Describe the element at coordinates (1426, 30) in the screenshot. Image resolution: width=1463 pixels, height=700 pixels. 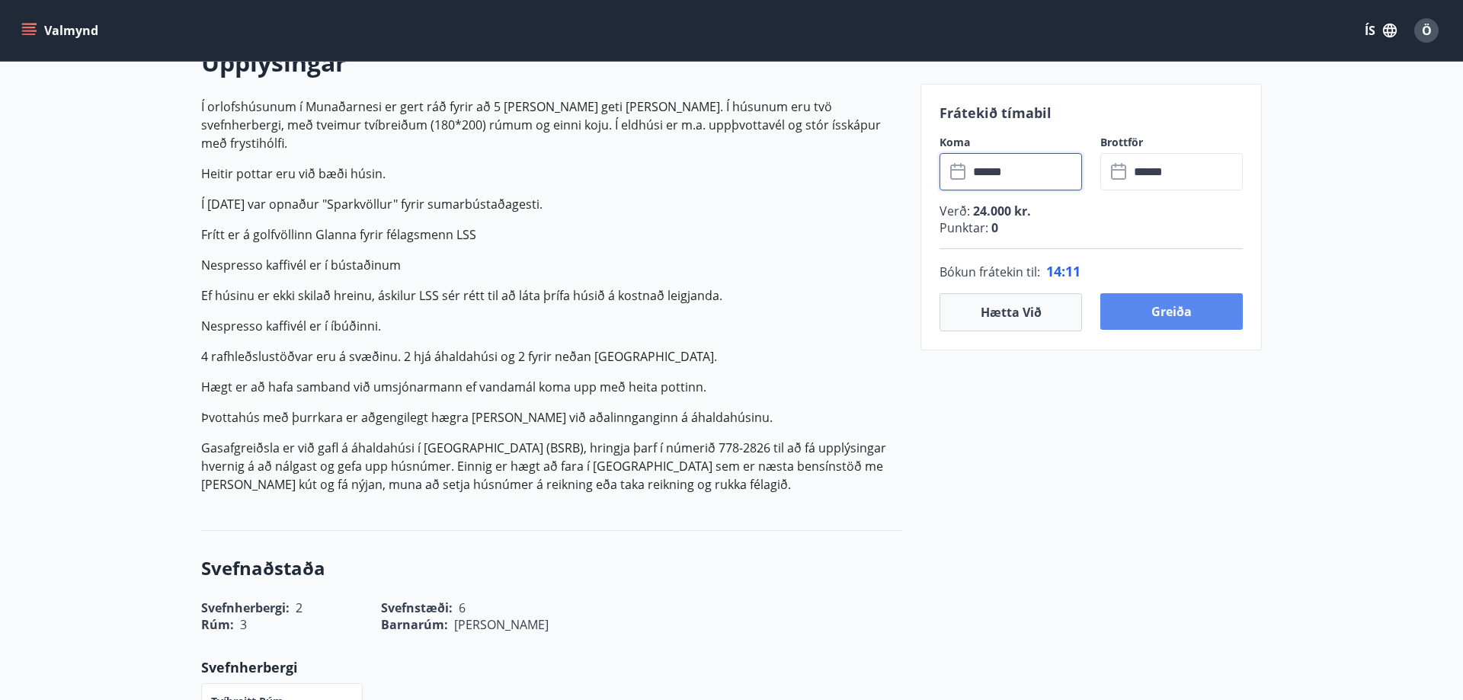
I see `button: Ö` at that location.